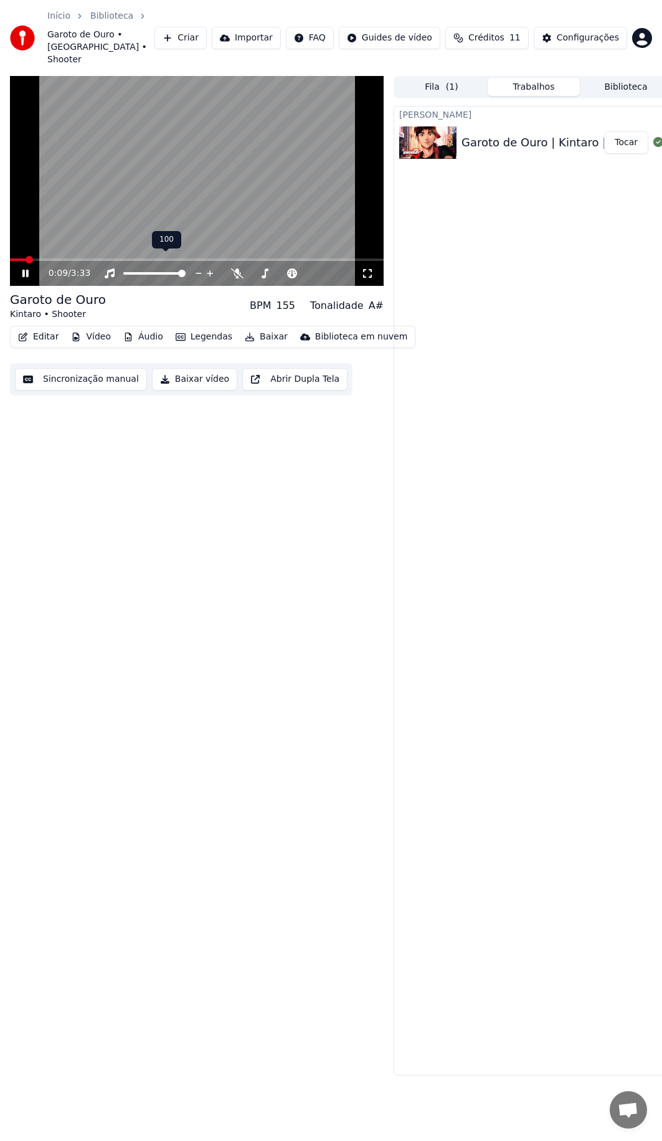  I want to click on a: Início, so click(59, 16).